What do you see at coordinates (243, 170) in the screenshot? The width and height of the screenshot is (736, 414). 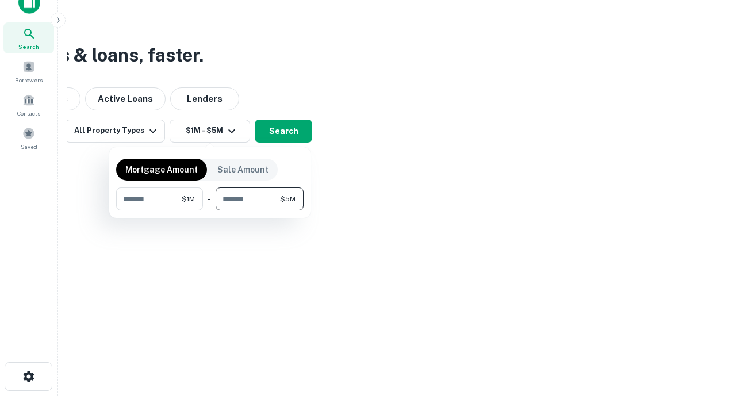 I see `p: Sale Amount` at bounding box center [243, 170].